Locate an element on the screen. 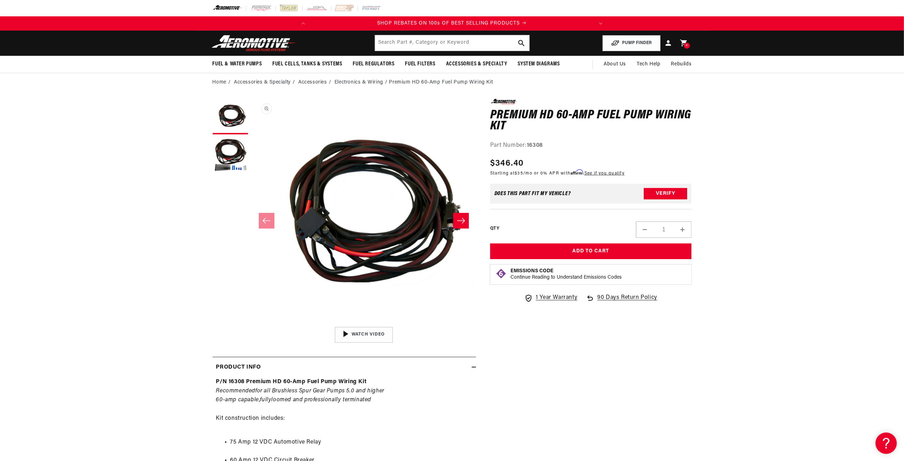 The image size is (904, 461). button: Emissions CodeContinue Reading to Understand Emissions Codes is located at coordinates (566, 274).